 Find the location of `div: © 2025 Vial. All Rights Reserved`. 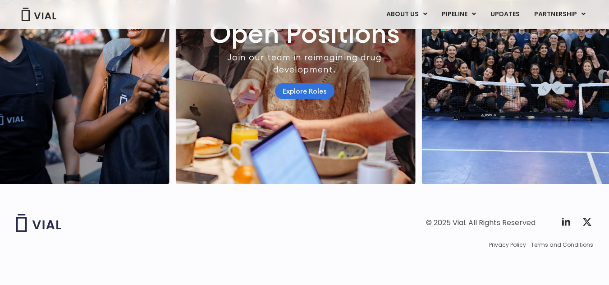

div: © 2025 Vial. All Rights Reserved is located at coordinates (480, 223).